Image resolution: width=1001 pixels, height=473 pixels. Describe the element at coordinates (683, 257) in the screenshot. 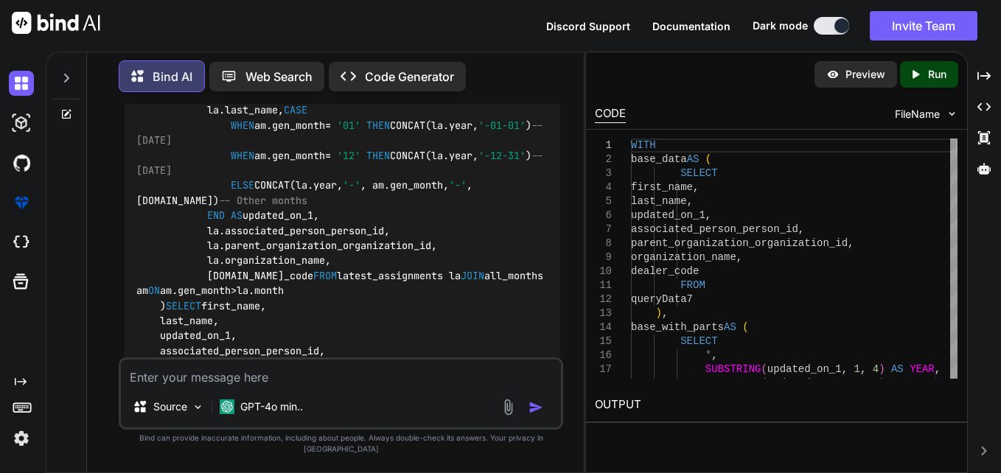

I see `span: organization_name` at that location.